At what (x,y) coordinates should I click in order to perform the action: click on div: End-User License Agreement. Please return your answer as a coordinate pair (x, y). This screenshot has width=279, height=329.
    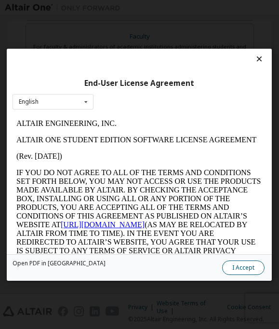
    Looking at the image, I should click on (139, 83).